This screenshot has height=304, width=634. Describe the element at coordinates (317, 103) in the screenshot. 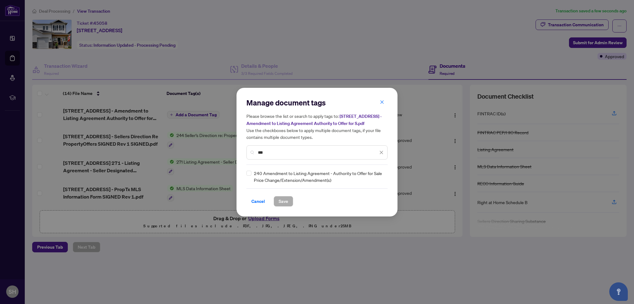

I see `h2: Manage document tags` at that location.